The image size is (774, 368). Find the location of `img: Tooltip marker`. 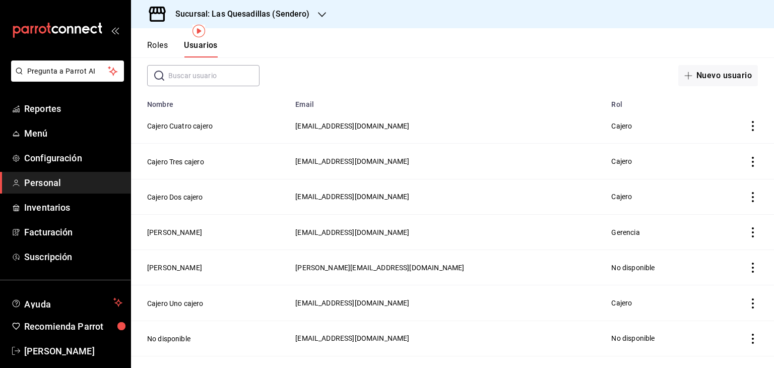

img: Tooltip marker is located at coordinates (198, 31).